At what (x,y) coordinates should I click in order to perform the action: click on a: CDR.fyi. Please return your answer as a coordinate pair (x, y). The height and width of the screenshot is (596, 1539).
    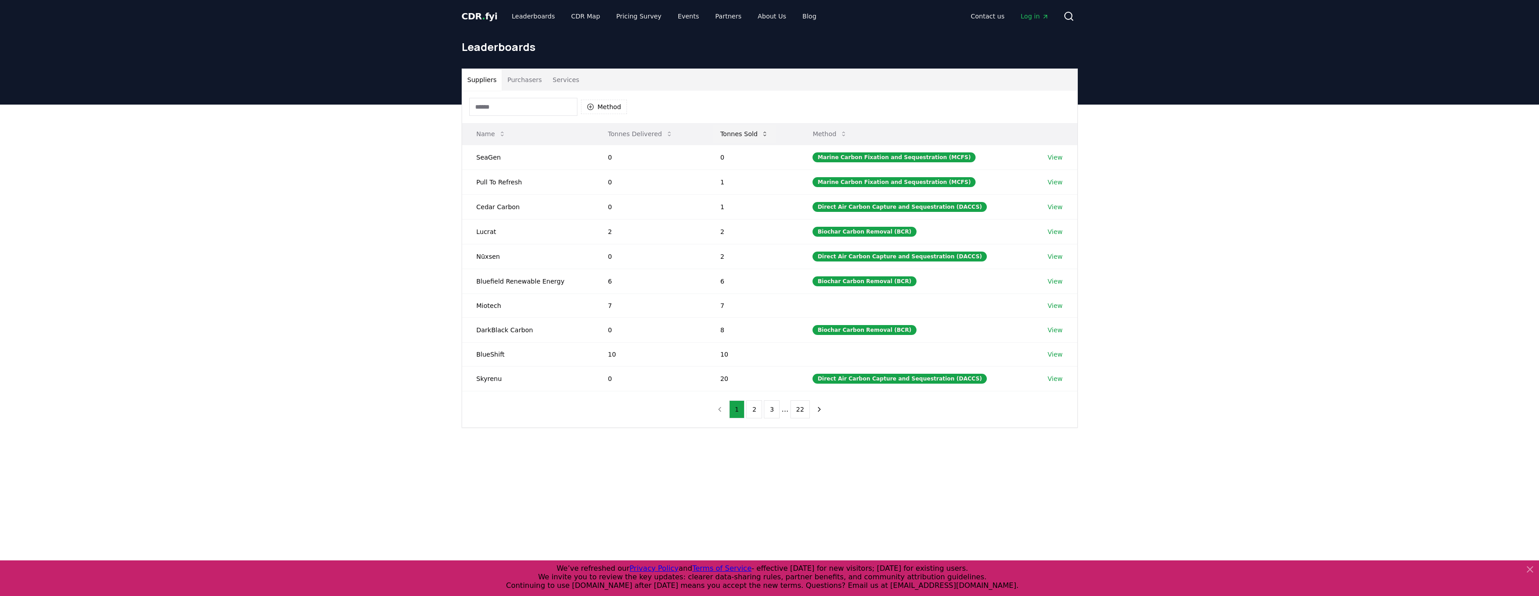
    Looking at the image, I should click on (480, 16).